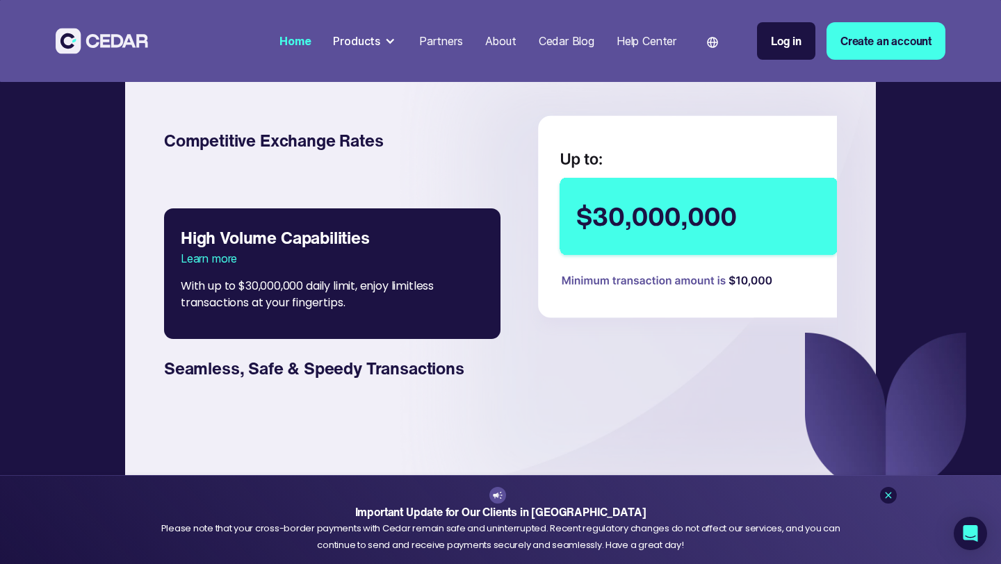  Describe the element at coordinates (295, 41) in the screenshot. I see `a: Home` at that location.